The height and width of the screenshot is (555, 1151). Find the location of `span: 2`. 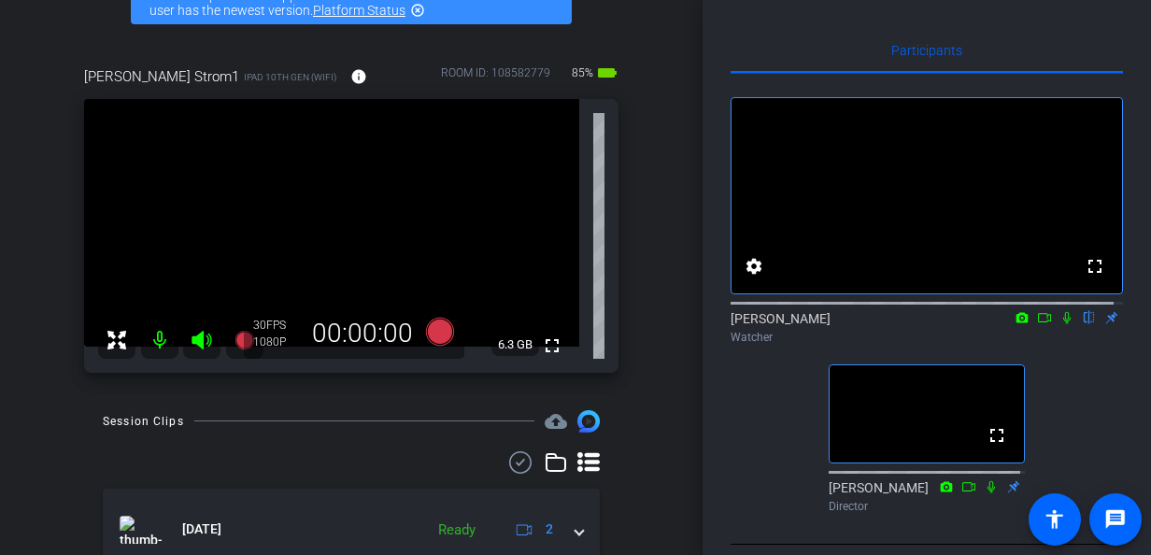

span: 2 is located at coordinates (549, 529).